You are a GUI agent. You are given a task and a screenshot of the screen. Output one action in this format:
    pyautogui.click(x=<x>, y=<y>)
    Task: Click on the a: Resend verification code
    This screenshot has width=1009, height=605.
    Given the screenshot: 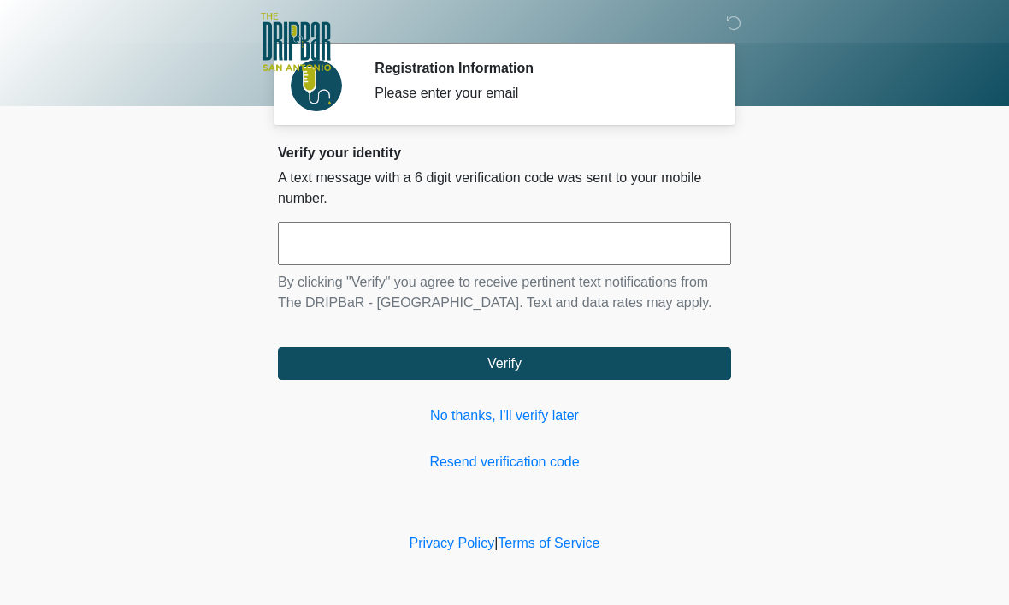 What is the action you would take?
    pyautogui.click(x=505, y=462)
    